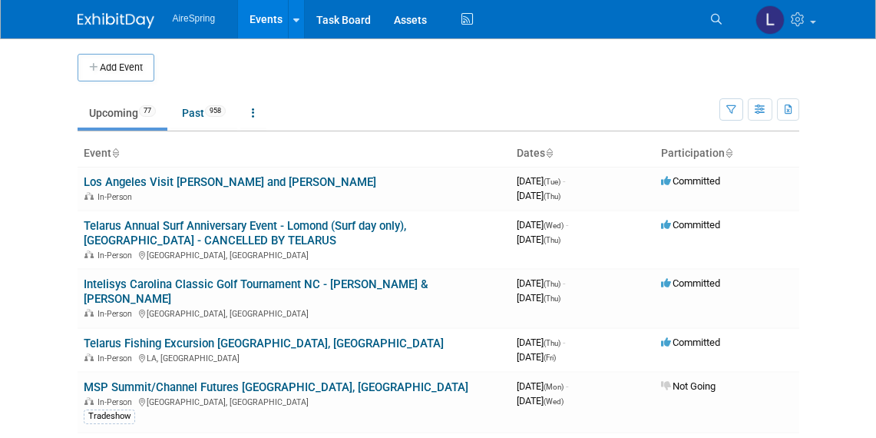  What do you see at coordinates (552, 181) in the screenshot?
I see `span: (Tue)` at bounding box center [552, 181].